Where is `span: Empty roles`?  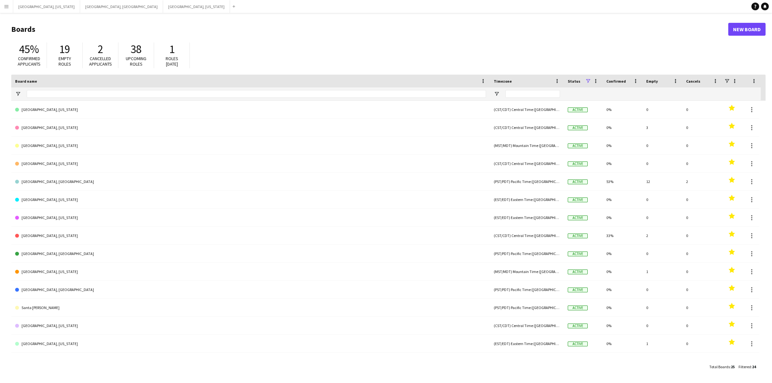
span: Empty roles is located at coordinates (65, 61).